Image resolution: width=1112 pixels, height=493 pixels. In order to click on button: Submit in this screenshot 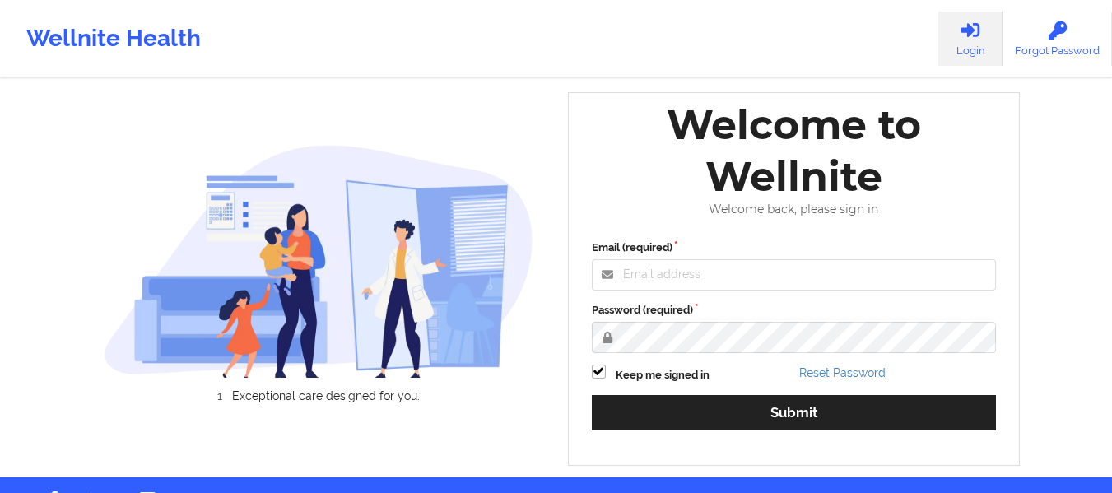, I will do `click(794, 412)`.